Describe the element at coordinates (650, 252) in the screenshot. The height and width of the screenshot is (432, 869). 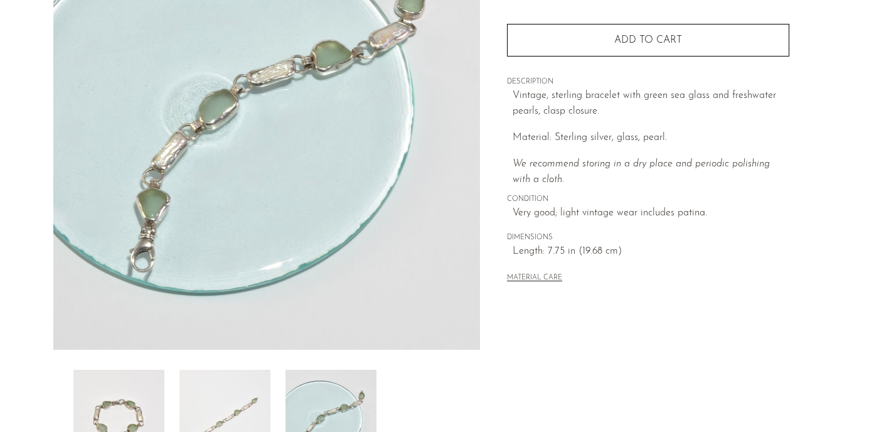
I see `span: Length: 7.75 in (19.68 cm)` at that location.